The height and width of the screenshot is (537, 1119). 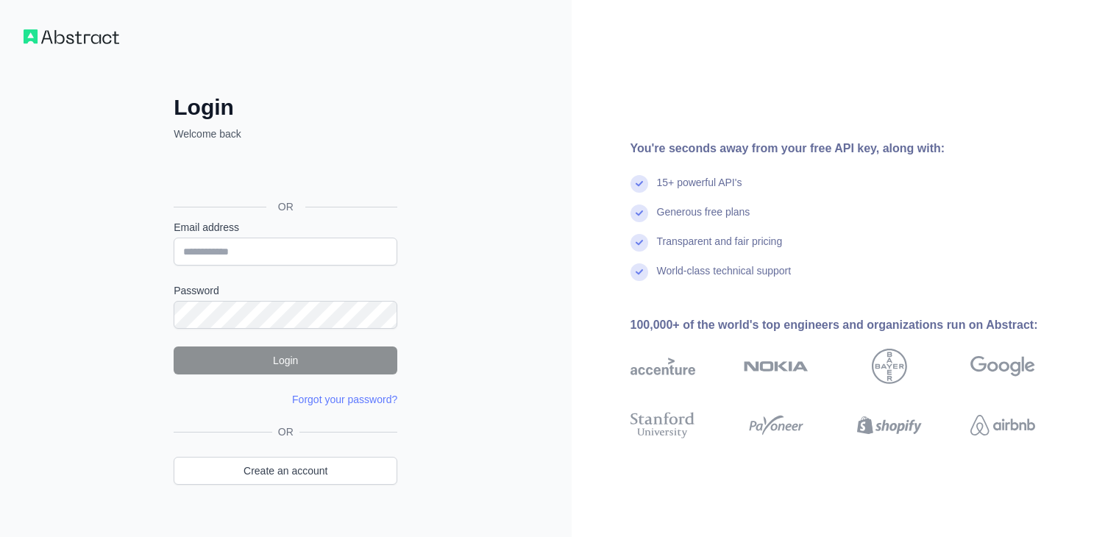 I want to click on label: Password, so click(x=285, y=291).